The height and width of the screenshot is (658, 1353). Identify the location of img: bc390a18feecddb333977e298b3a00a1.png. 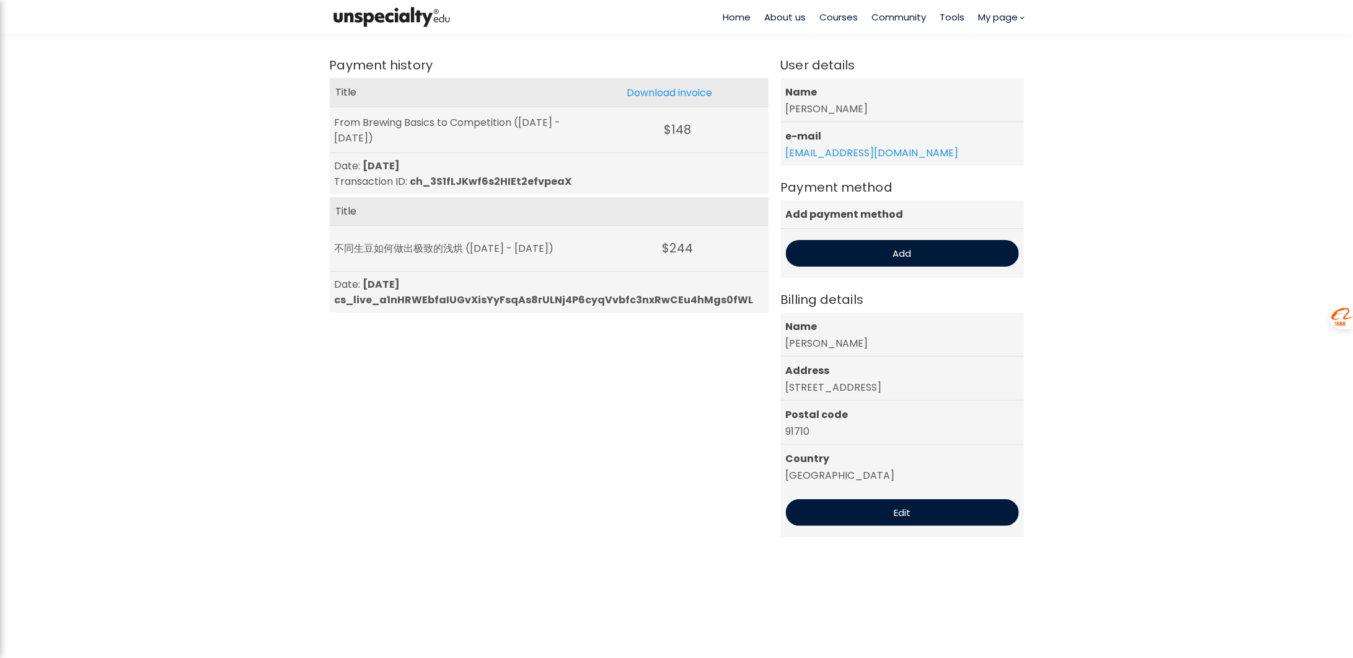
(392, 17).